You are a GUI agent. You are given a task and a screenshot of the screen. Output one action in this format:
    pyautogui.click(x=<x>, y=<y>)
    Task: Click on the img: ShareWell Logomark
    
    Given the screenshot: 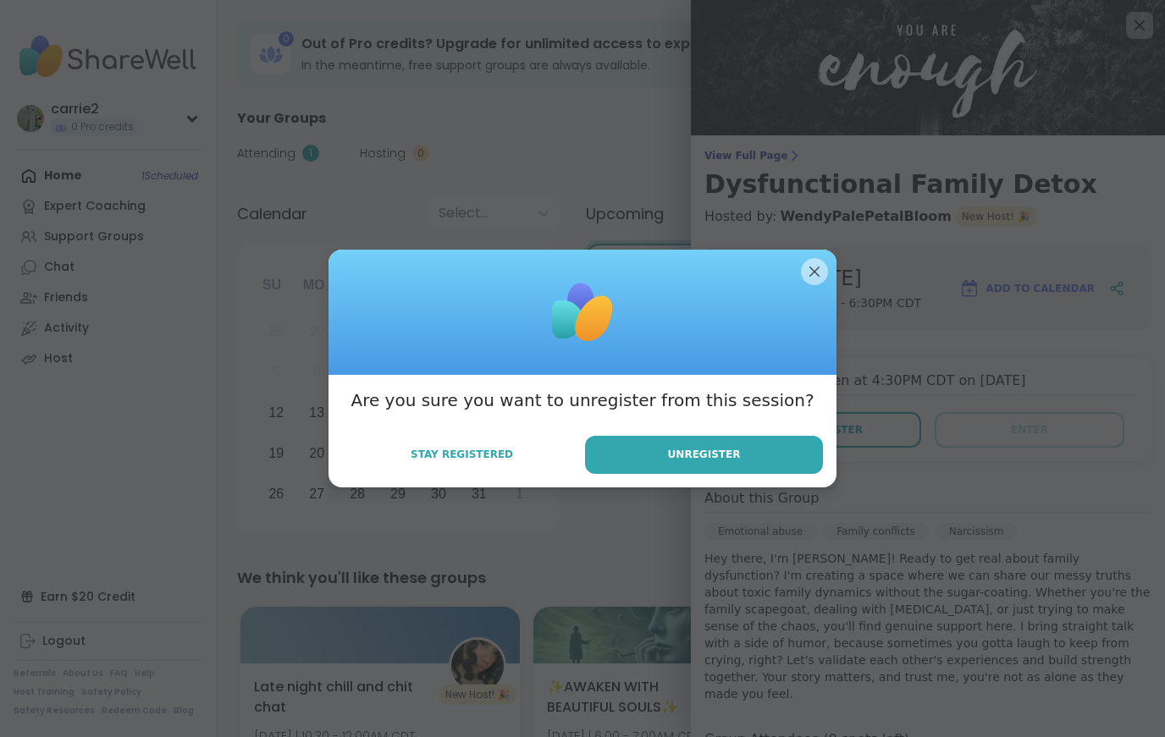 What is the action you would take?
    pyautogui.click(x=582, y=312)
    